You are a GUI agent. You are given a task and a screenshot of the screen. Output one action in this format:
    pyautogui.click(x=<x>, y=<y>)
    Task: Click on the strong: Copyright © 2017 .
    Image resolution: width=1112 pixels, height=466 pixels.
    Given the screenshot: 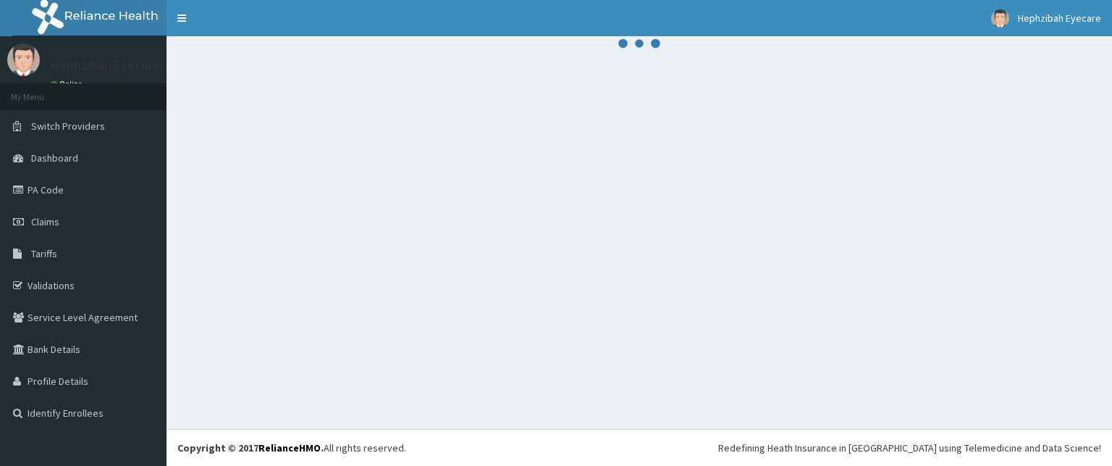 What is the action you would take?
    pyautogui.click(x=251, y=447)
    